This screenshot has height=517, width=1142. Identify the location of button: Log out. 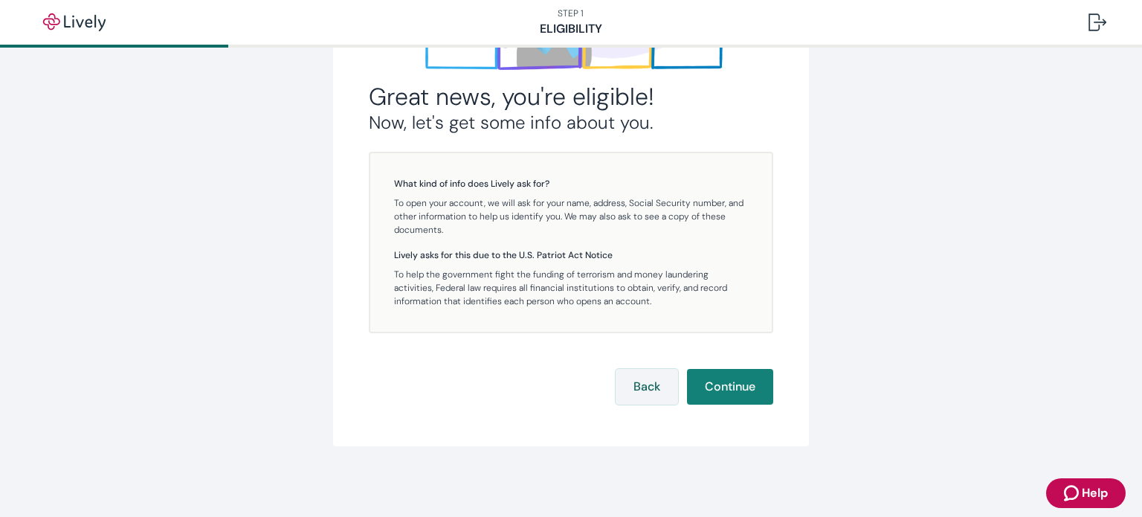
(1098, 22).